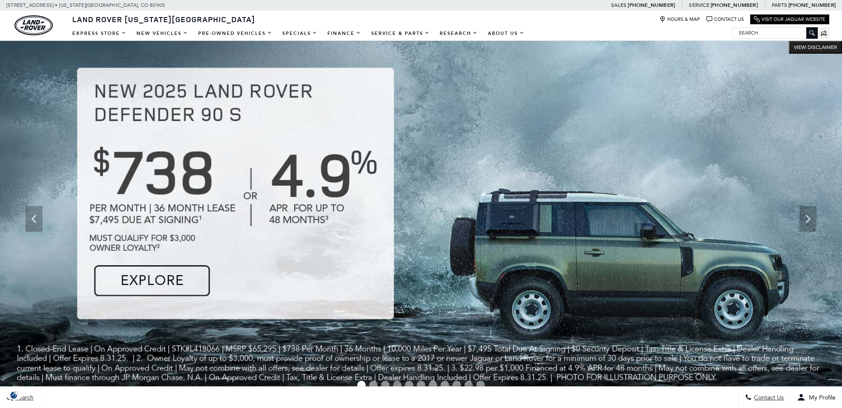 Image resolution: width=842 pixels, height=408 pixels. I want to click on span: Go to slide 6, so click(421, 385).